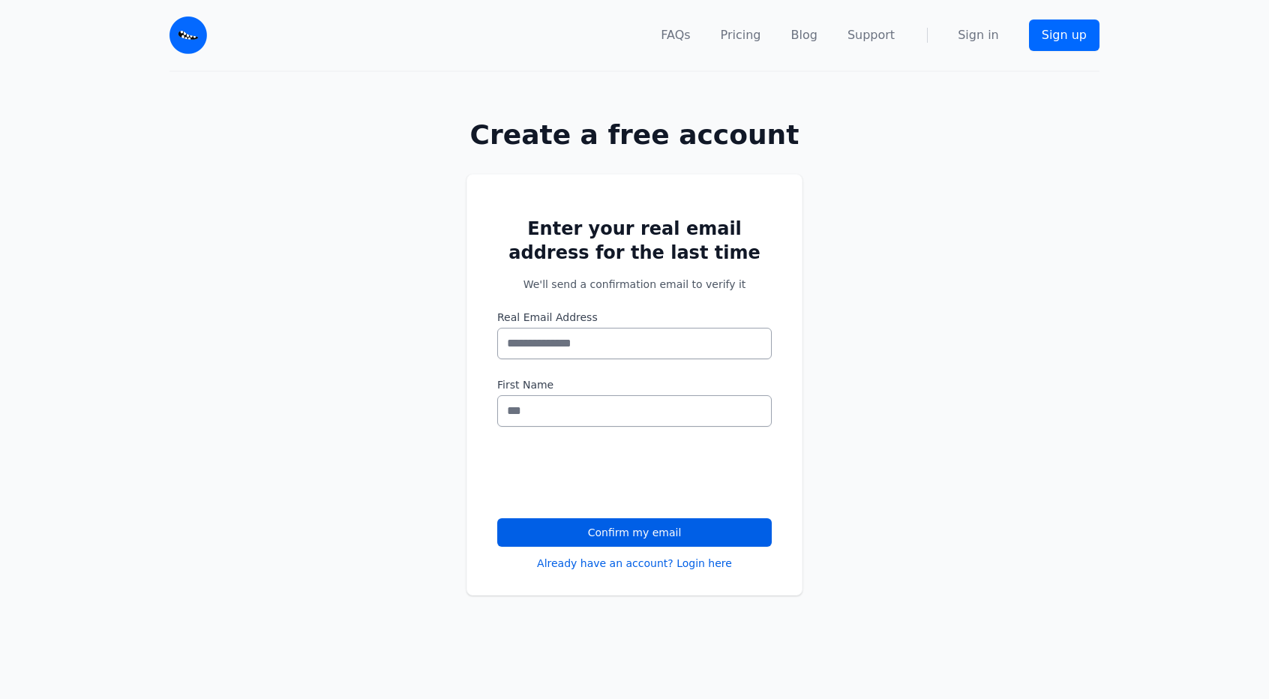 The image size is (1269, 699). Describe the element at coordinates (804, 35) in the screenshot. I see `a: Blog` at that location.